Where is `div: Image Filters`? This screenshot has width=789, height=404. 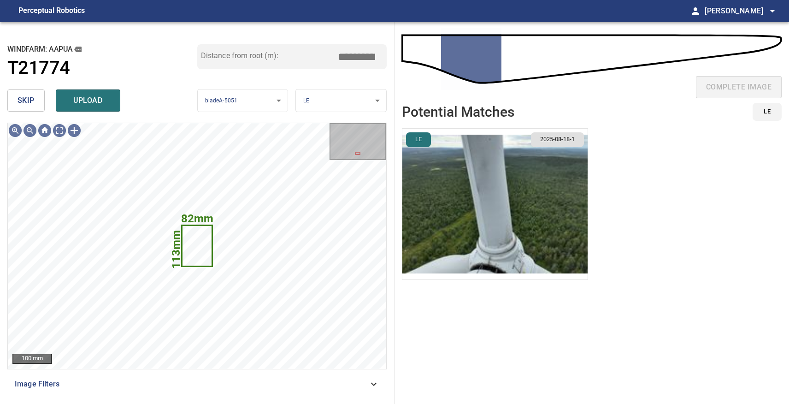
div: Image Filters is located at coordinates (197, 384).